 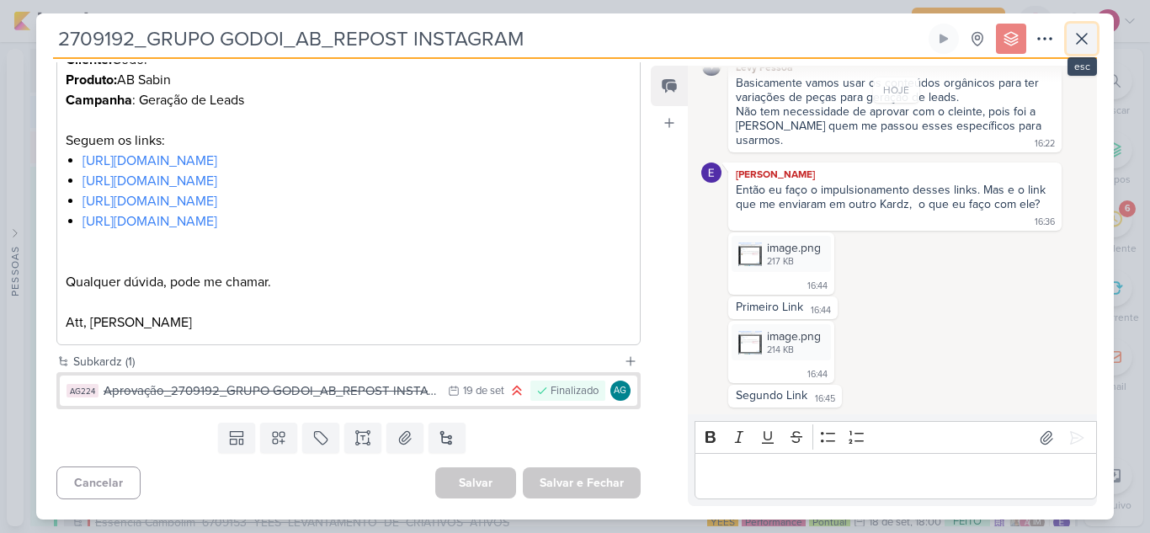 I want to click on div: Então eu faço o impulsionamento desses links. Mas e o link que me enviaram em outro Kardz, o que ..., so click(x=892, y=197).